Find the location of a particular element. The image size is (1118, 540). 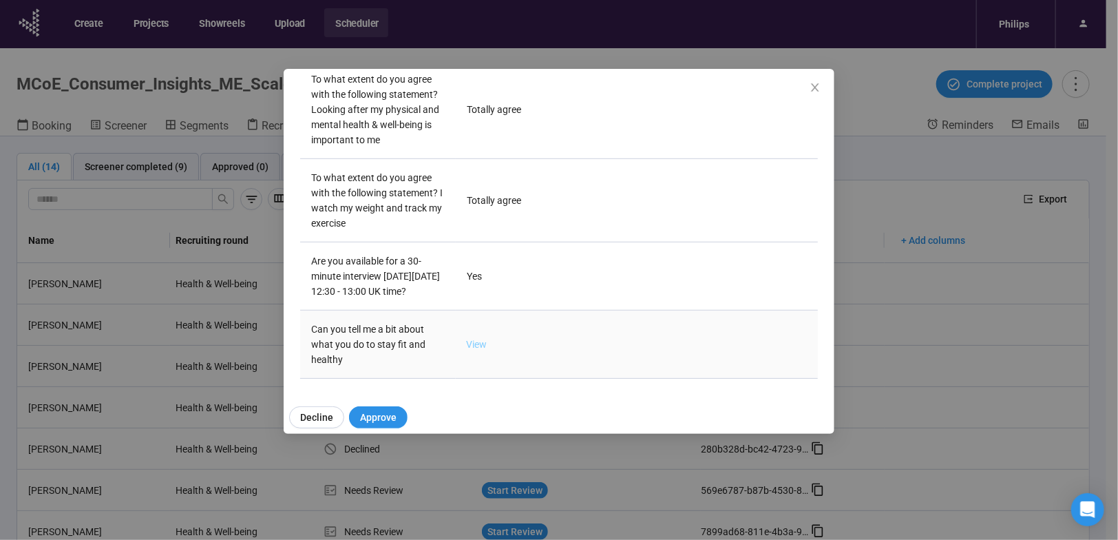

span: close is located at coordinates (815, 87).